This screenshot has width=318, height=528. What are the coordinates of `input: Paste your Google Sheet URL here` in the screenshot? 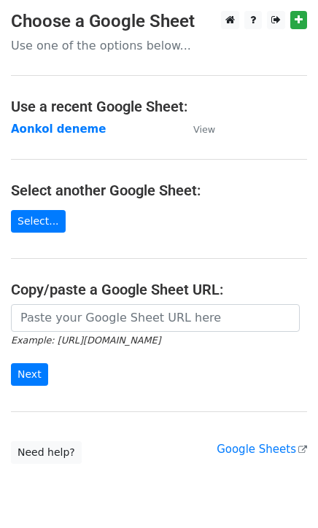 It's located at (155, 318).